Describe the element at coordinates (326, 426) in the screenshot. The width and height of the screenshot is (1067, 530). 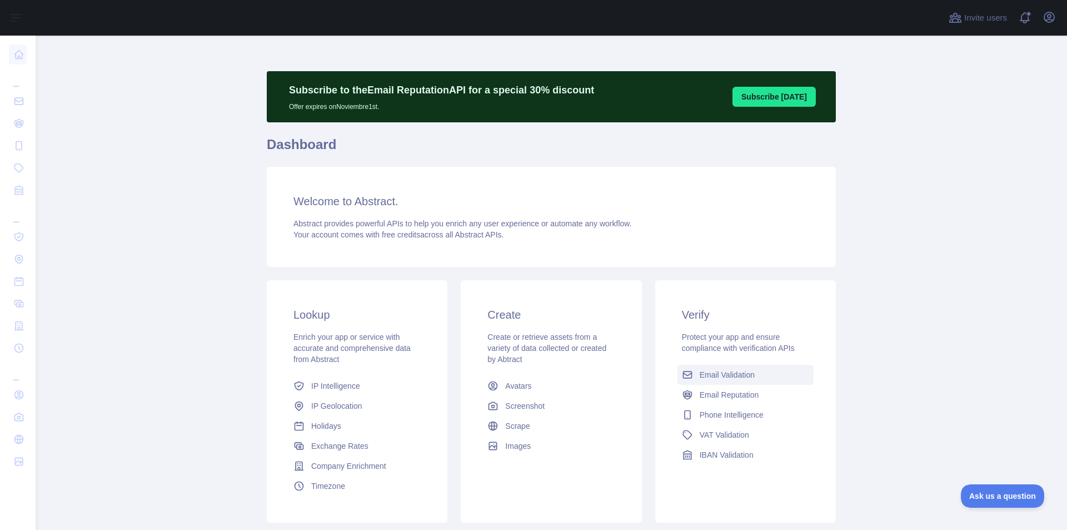
I see `span: Holidays` at that location.